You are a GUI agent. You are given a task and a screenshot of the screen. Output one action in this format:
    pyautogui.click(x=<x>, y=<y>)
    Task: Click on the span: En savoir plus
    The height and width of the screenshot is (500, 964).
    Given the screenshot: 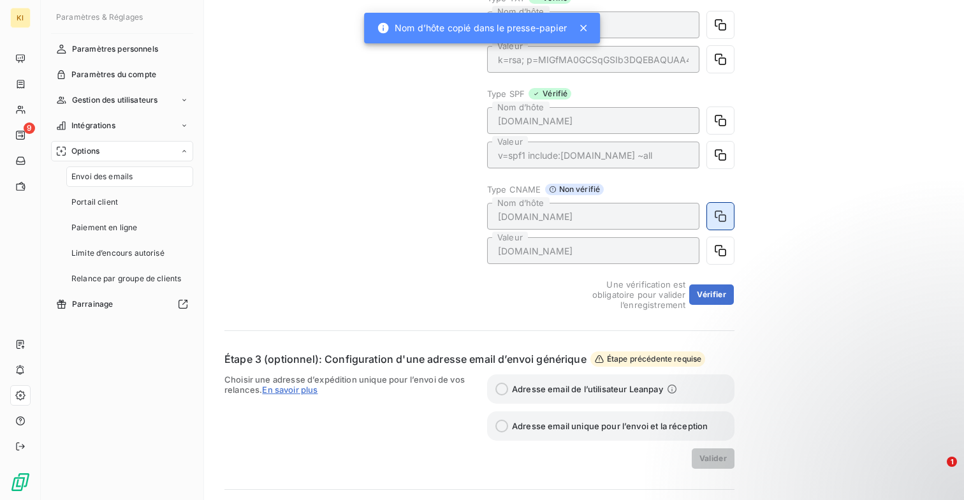 What is the action you would take?
    pyautogui.click(x=289, y=389)
    